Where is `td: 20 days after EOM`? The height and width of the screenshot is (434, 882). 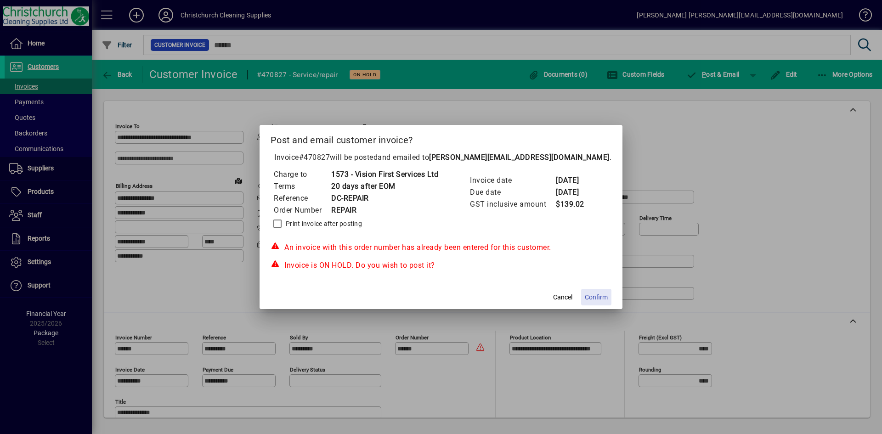 td: 20 days after EOM is located at coordinates (385, 187).